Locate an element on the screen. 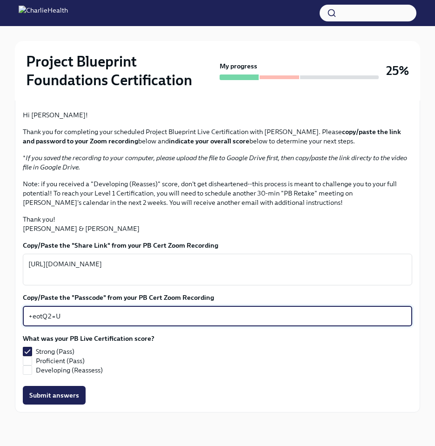  em: If you saved the recording to your computer, please upload the file to Google Drive first, then c... is located at coordinates (215, 162).